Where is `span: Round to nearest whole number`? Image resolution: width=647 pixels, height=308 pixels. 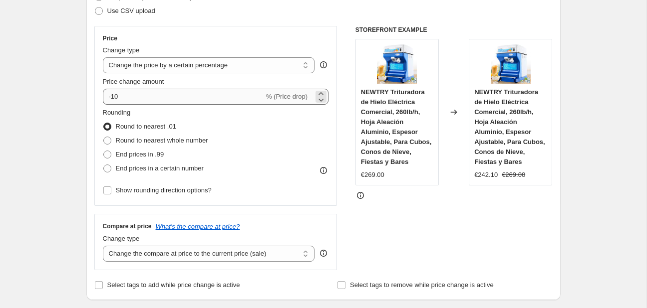 span: Round to nearest whole number is located at coordinates (162, 140).